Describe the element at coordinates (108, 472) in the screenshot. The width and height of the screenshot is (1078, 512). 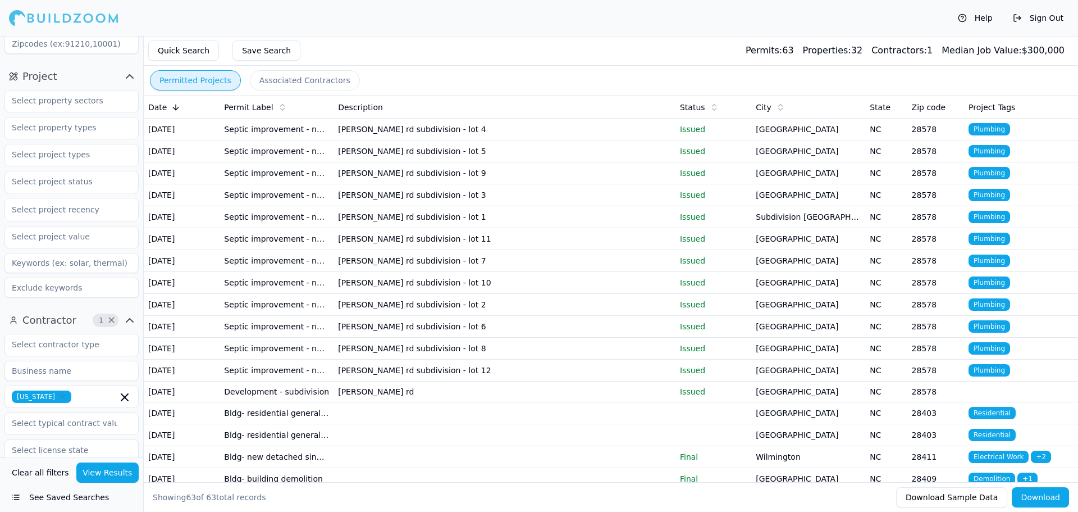
I see `button: View Results` at that location.